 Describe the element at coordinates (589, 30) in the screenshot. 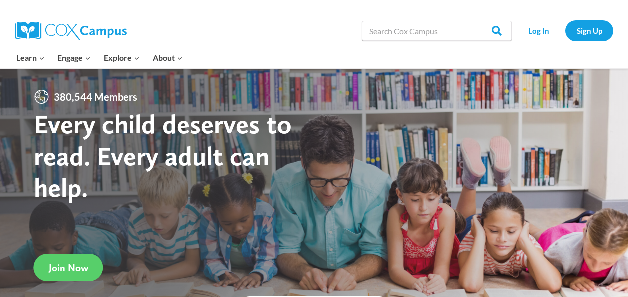

I see `a: Sign Up` at that location.